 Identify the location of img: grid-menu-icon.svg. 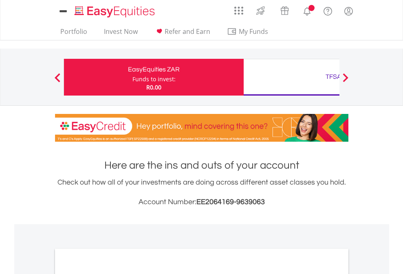
(239, 11).